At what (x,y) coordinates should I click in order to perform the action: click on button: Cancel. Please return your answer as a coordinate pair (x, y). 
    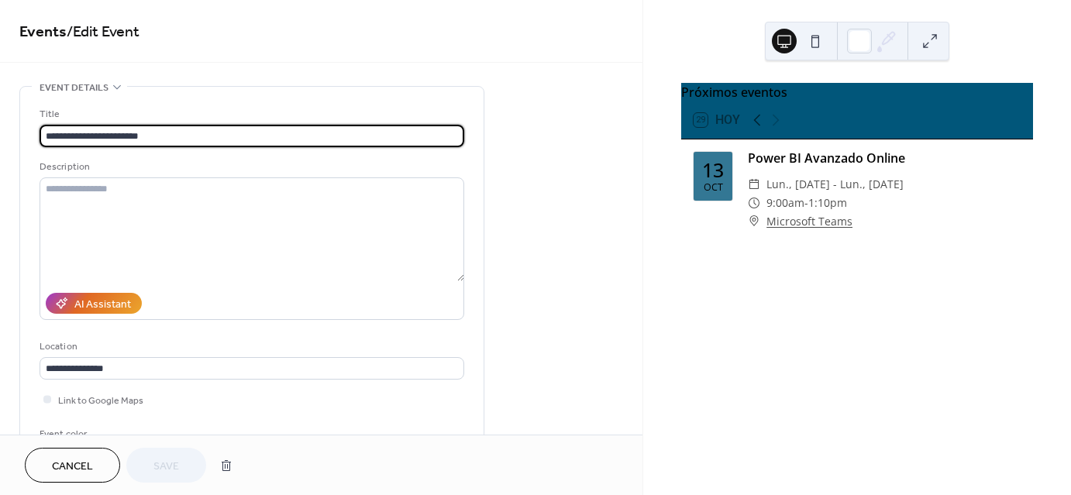
    Looking at the image, I should click on (72, 465).